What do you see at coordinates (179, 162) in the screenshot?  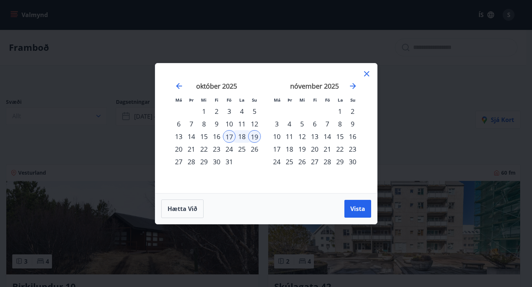 I see `td: Choose mánudagur, 27. október 2025 as your check-in date. It’s available.` at bounding box center [179, 162].